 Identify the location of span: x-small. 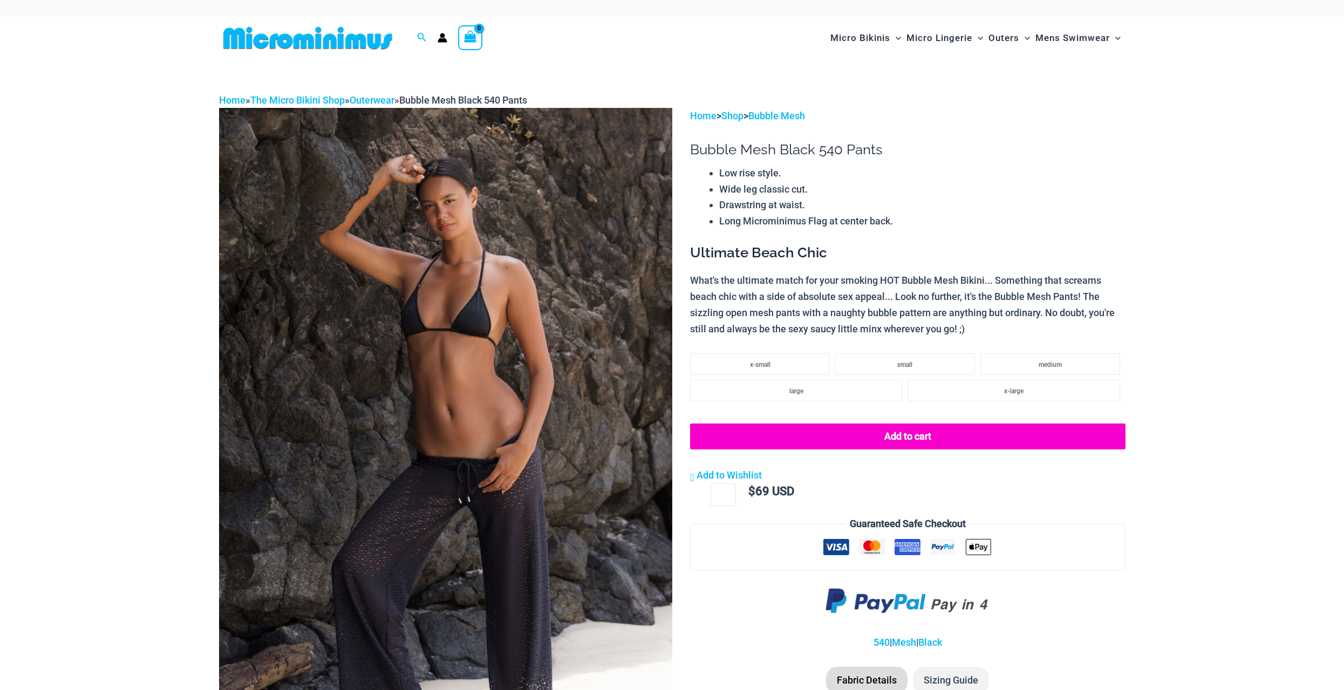
(760, 365).